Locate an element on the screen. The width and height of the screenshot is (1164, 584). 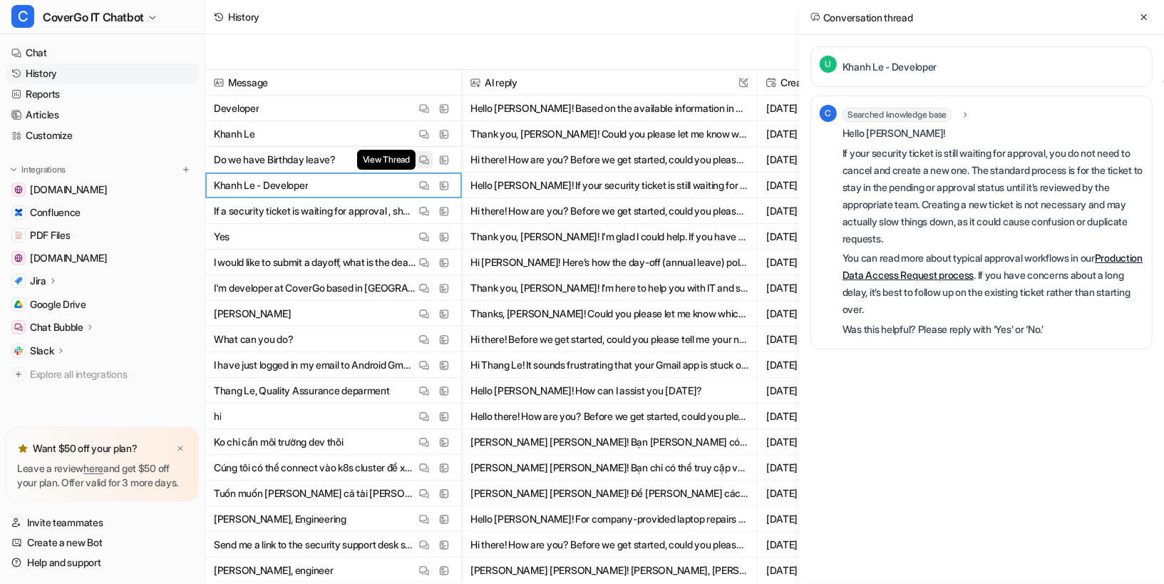
a: Explore all integrations is located at coordinates (102, 374).